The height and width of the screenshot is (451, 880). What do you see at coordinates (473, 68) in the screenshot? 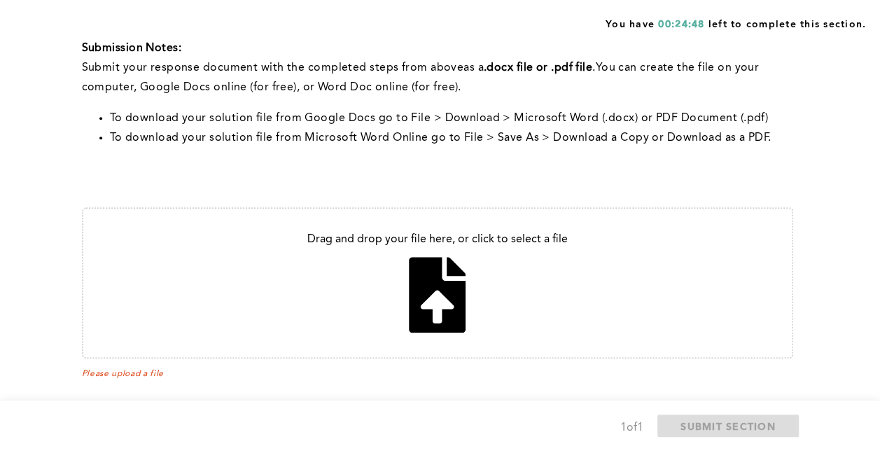
I see `span: as a` at bounding box center [473, 68].